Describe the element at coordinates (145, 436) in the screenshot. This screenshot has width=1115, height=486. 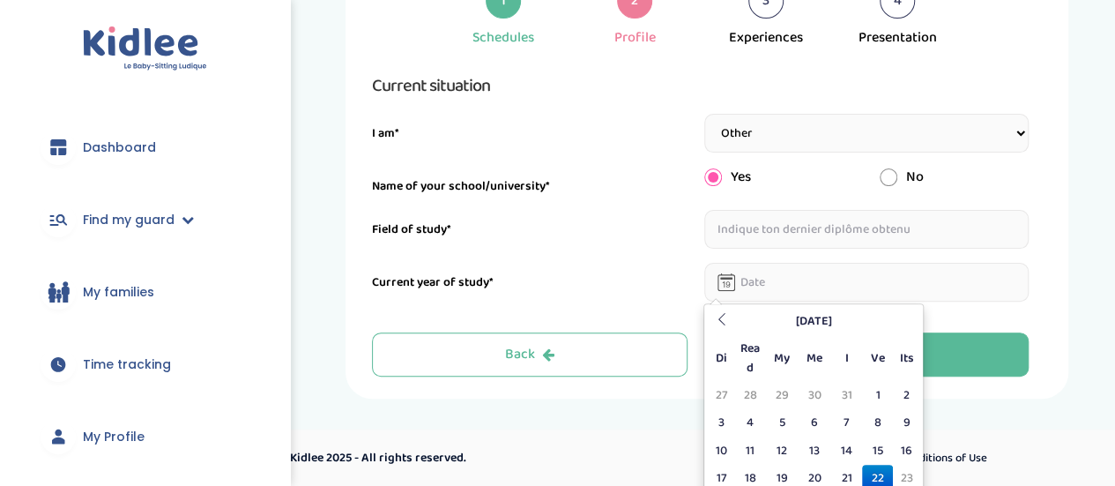
I see `a: My Profile` at that location.